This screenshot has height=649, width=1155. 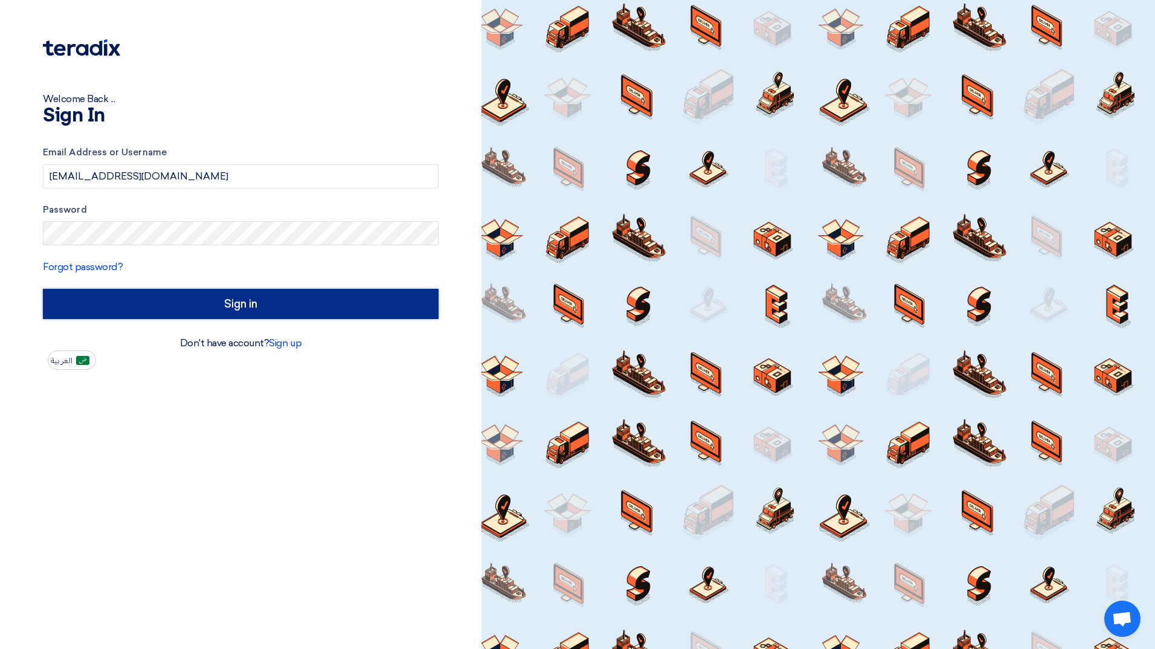 What do you see at coordinates (83, 360) in the screenshot?
I see `img: ar-AR.png` at bounding box center [83, 360].